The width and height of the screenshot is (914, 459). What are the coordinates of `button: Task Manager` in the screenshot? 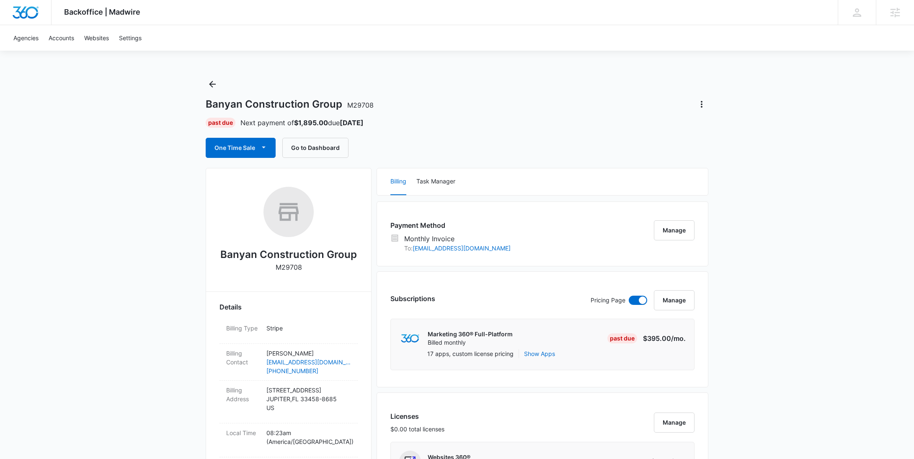 It's located at (435, 182).